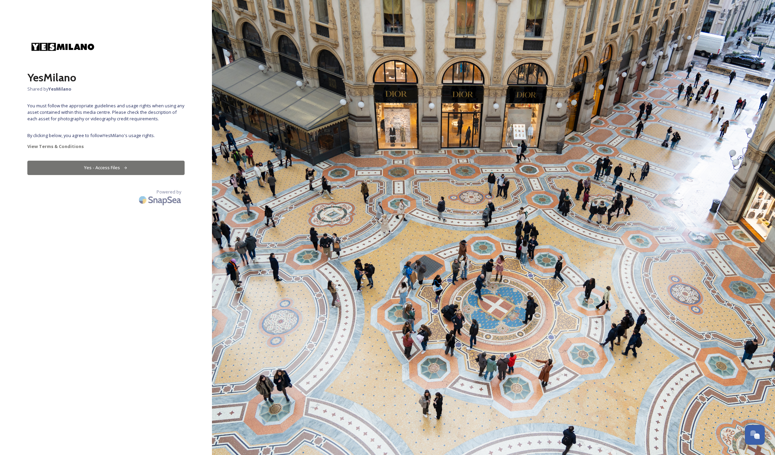 Image resolution: width=775 pixels, height=455 pixels. I want to click on h2: YesMilano, so click(106, 78).